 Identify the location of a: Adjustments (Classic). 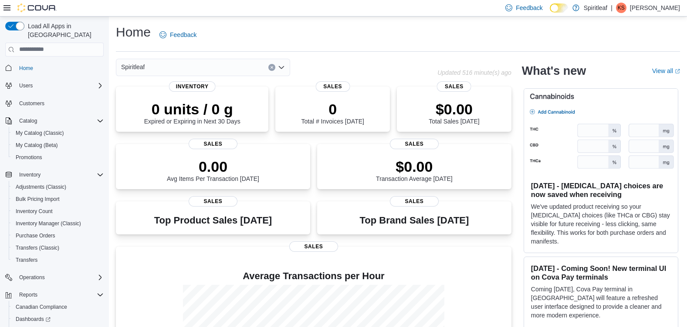
(41, 187).